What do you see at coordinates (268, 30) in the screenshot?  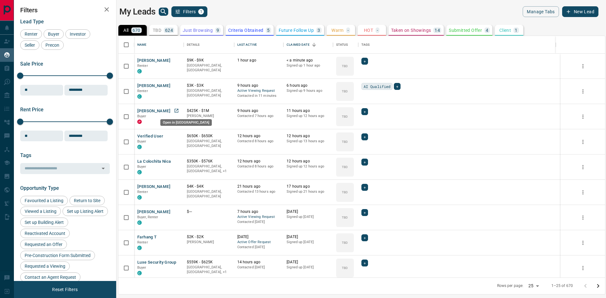 I see `p: 5` at bounding box center [268, 30].